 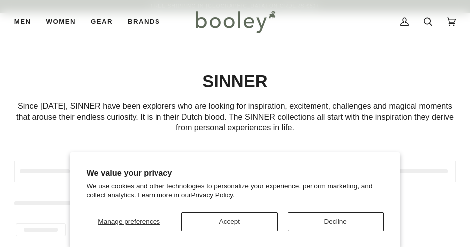 What do you see at coordinates (235, 190) in the screenshot?
I see `p: We use cookies and other technologies to personalize your experience, perform marketing, and coll...` at bounding box center [235, 190].